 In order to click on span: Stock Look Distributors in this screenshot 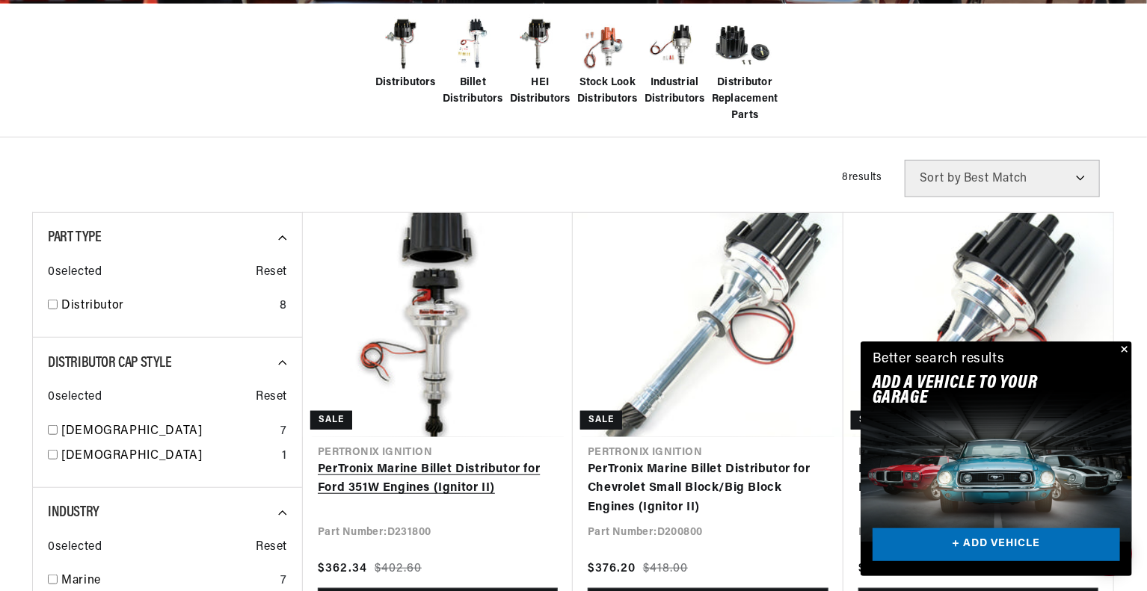, I will do `click(607, 91)`.